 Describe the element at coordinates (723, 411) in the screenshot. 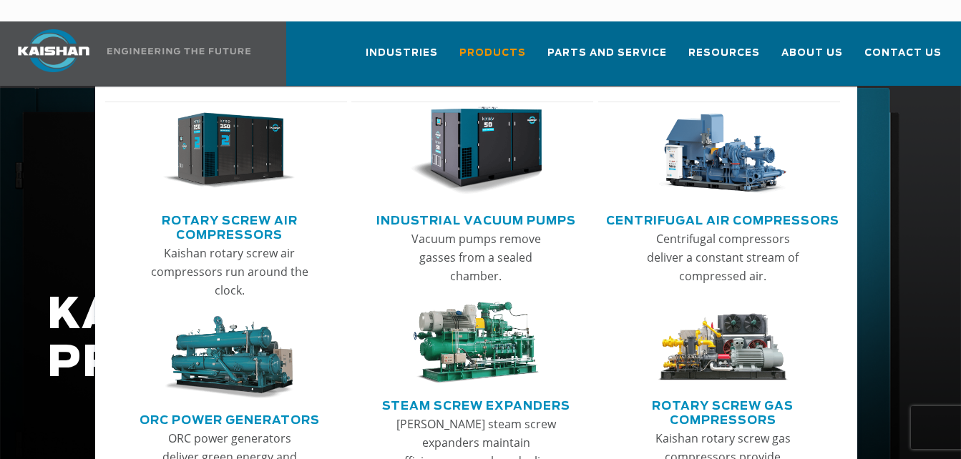

I see `a: Rotary Screw Gas Compressors` at that location.